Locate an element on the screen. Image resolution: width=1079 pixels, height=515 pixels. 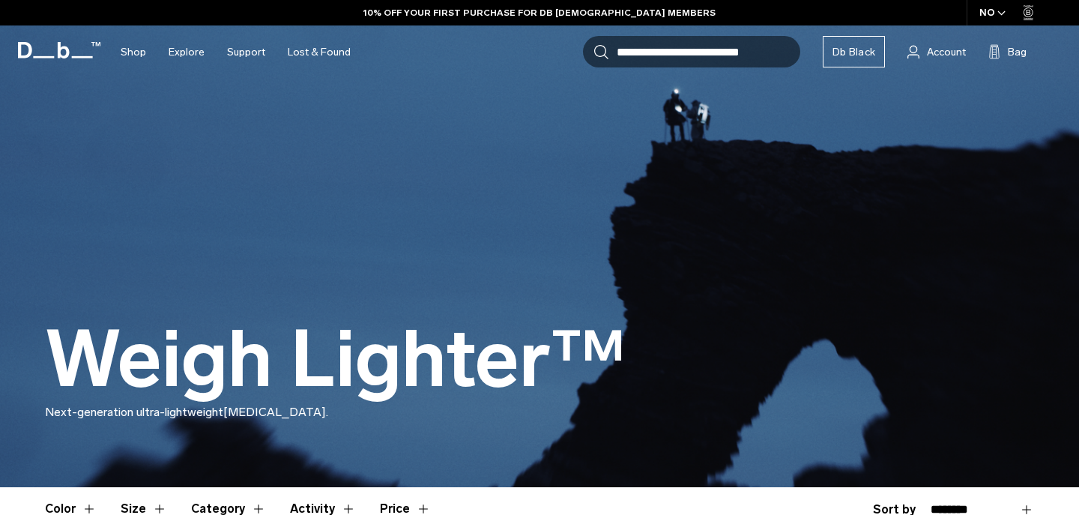
h1: Weigh Lighter™ is located at coordinates (335, 360).